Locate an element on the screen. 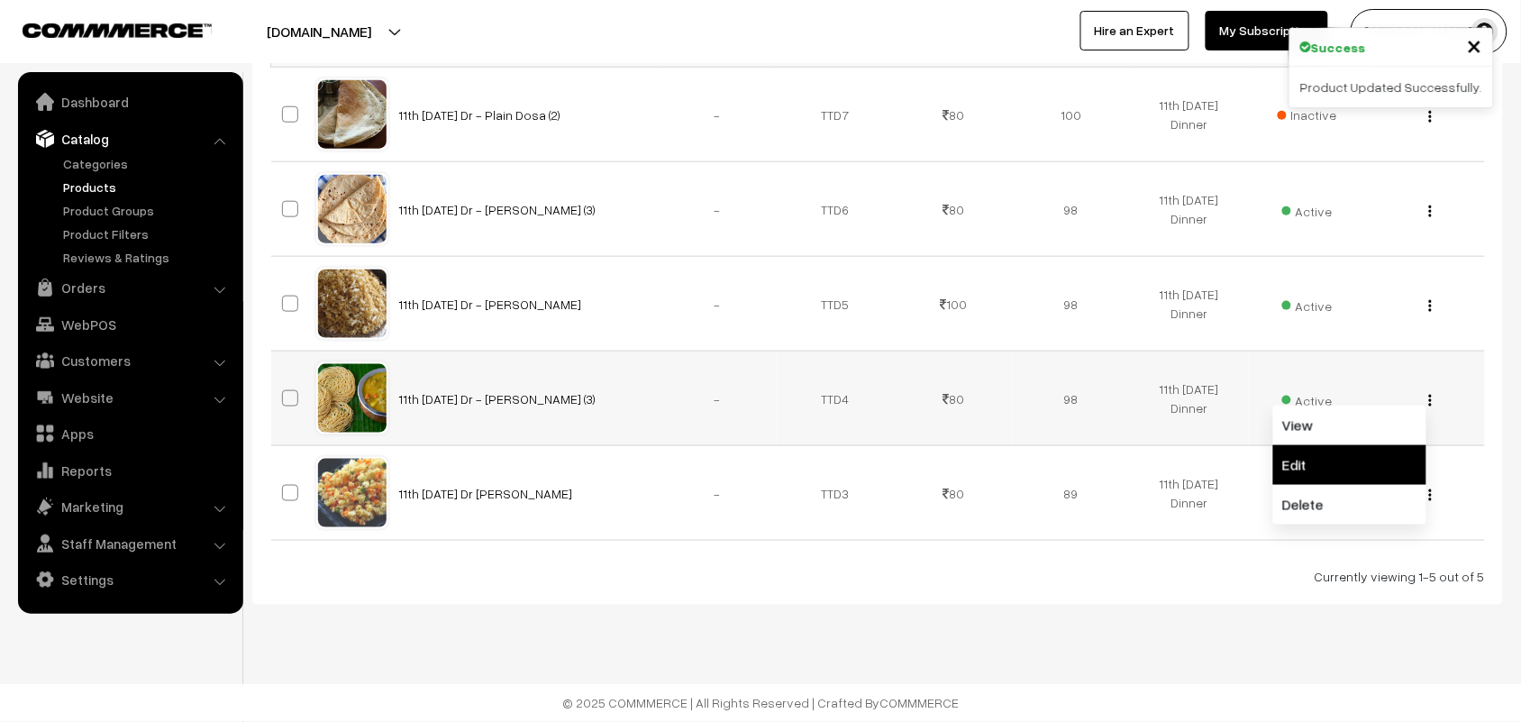 This screenshot has width=1521, height=722. span: Inactive is located at coordinates (1308, 114).